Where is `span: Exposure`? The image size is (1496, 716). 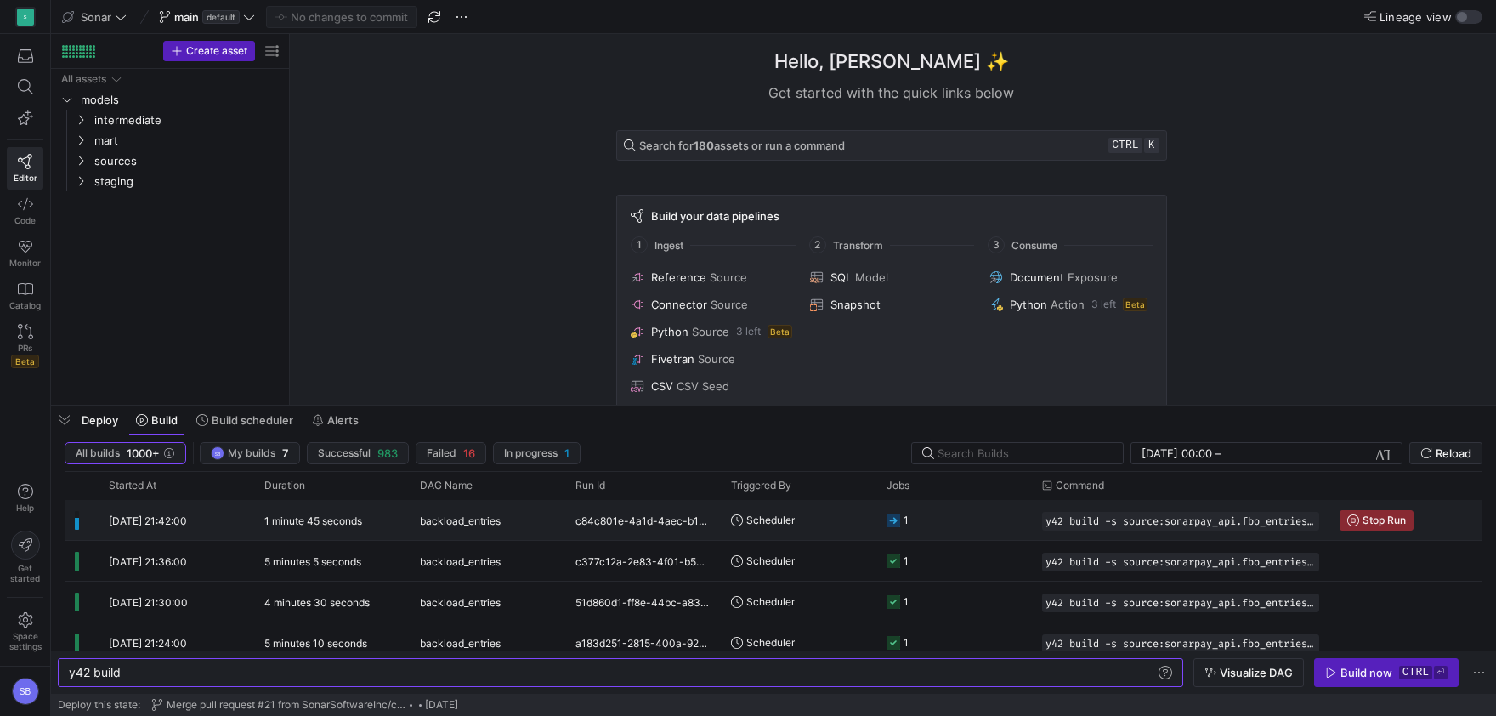
span: Exposure is located at coordinates (1093, 277).